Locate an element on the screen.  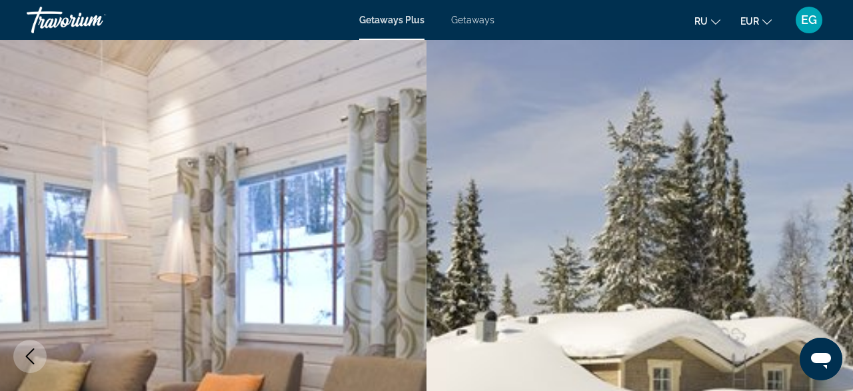
a: Getaways is located at coordinates (473, 20).